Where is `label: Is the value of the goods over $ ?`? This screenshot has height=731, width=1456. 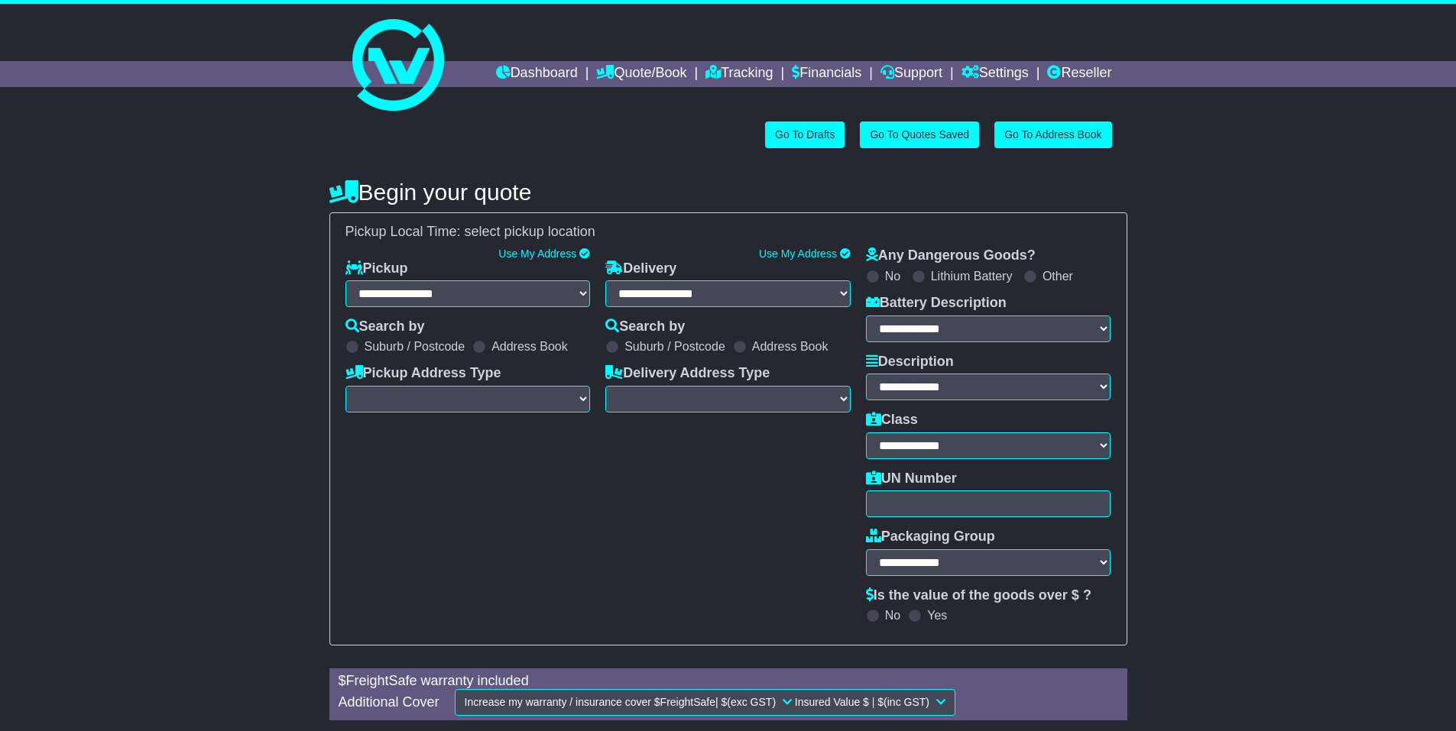 label: Is the value of the goods over $ ? is located at coordinates (978, 596).